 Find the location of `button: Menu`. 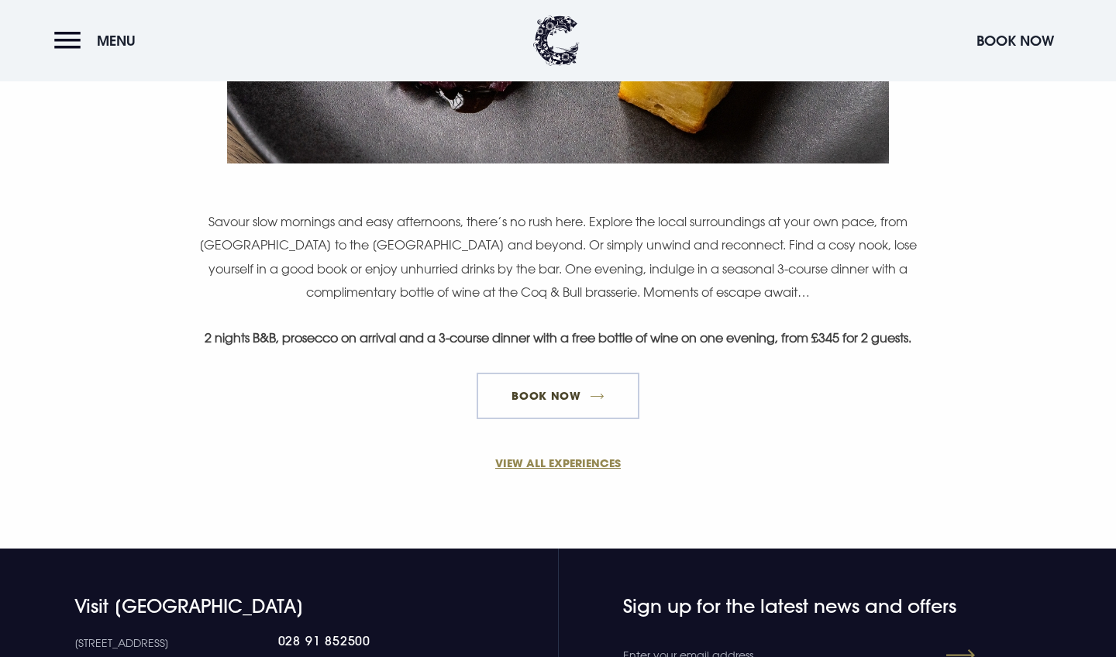

button: Menu is located at coordinates (98, 40).